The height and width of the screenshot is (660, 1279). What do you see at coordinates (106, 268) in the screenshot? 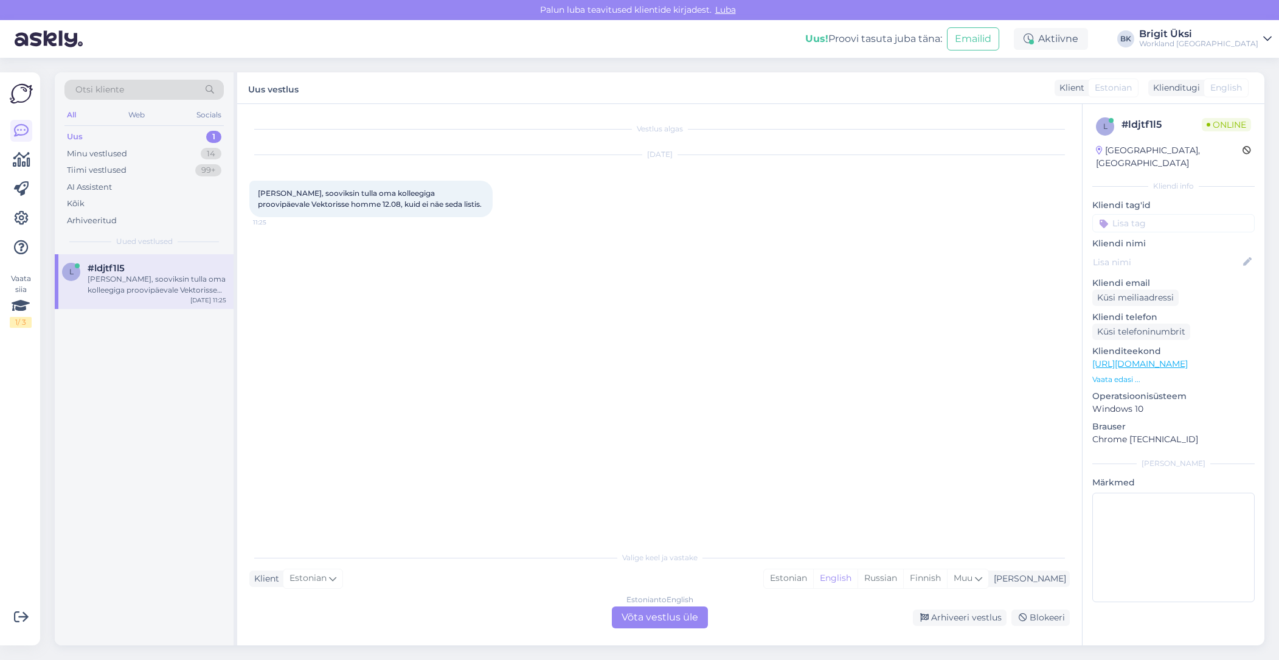
I see `span: #ldjtf1l5` at bounding box center [106, 268].